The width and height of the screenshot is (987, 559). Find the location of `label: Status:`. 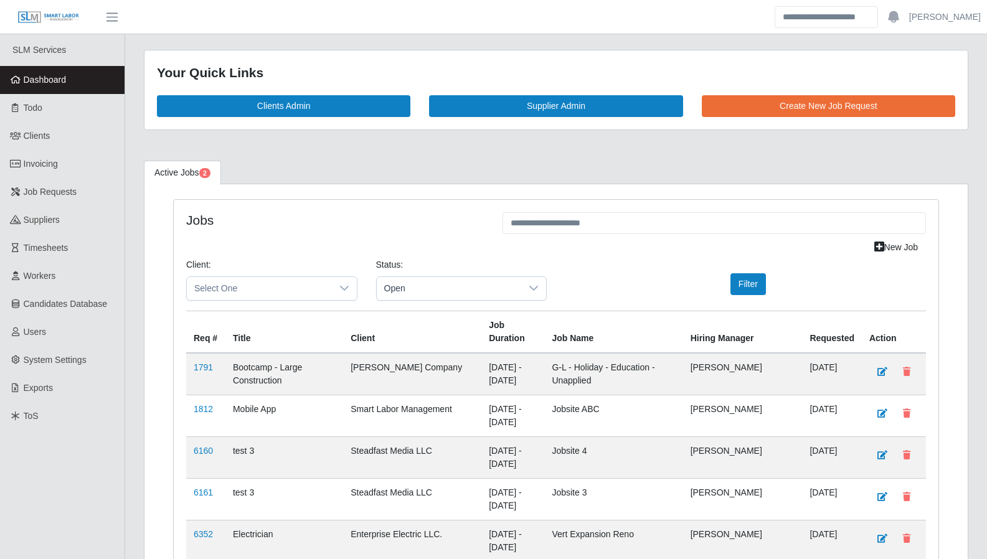

label: Status: is located at coordinates (390, 265).